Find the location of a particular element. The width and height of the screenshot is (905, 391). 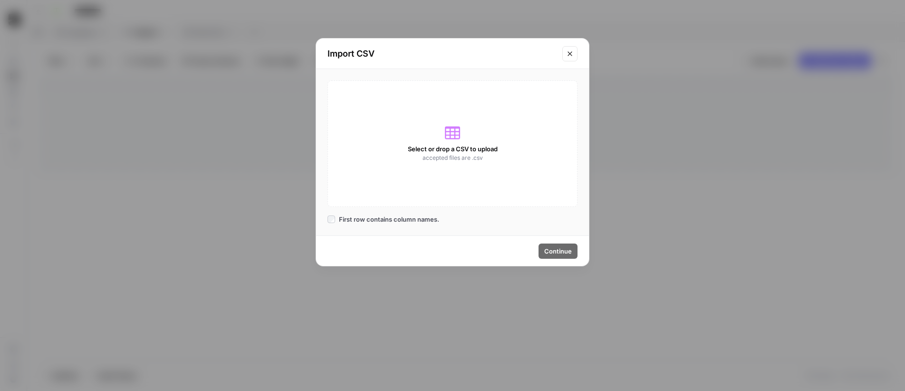

h2: Import CSV is located at coordinates (442, 54).